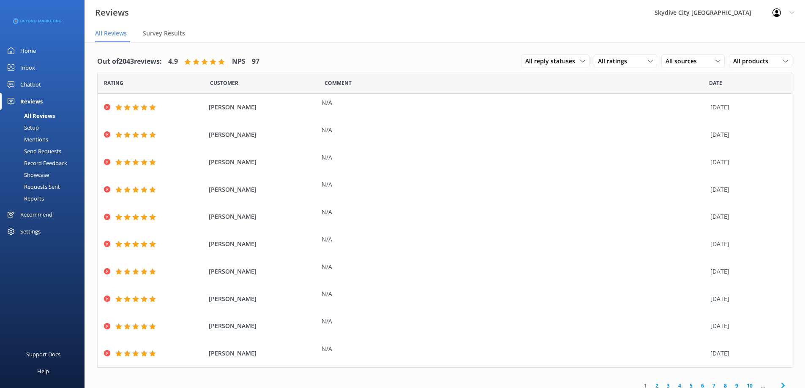 Image resolution: width=805 pixels, height=388 pixels. Describe the element at coordinates (30, 116) in the screenshot. I see `div: All Reviews` at that location.